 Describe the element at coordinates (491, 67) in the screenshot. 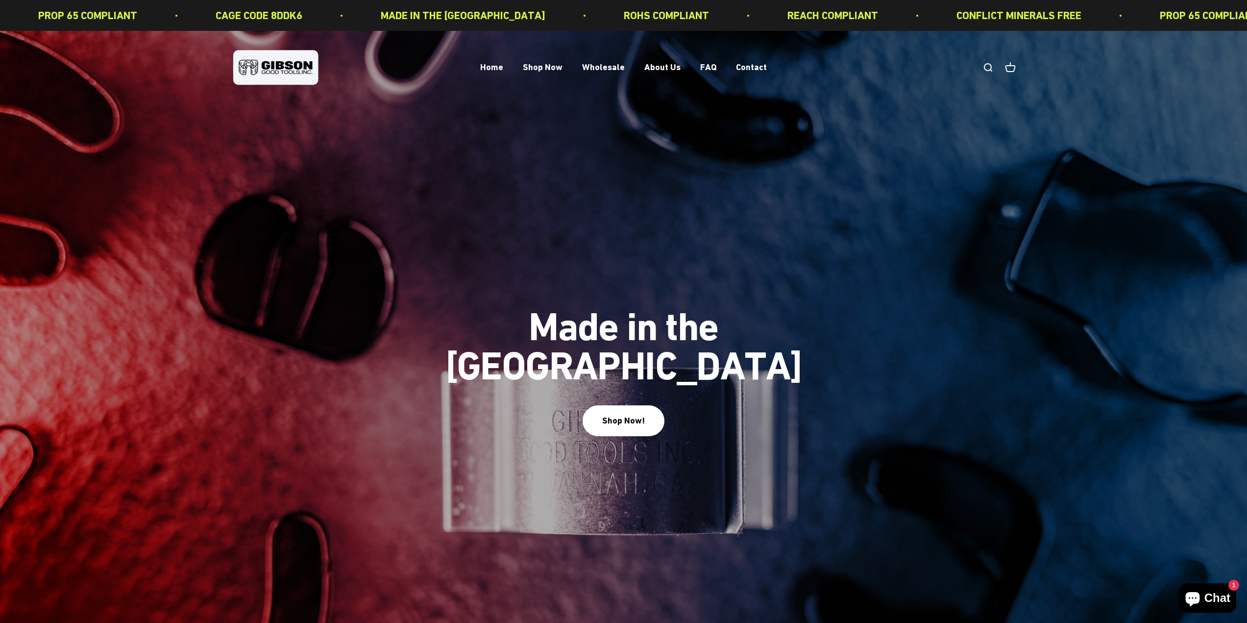

I see `a: Home` at that location.